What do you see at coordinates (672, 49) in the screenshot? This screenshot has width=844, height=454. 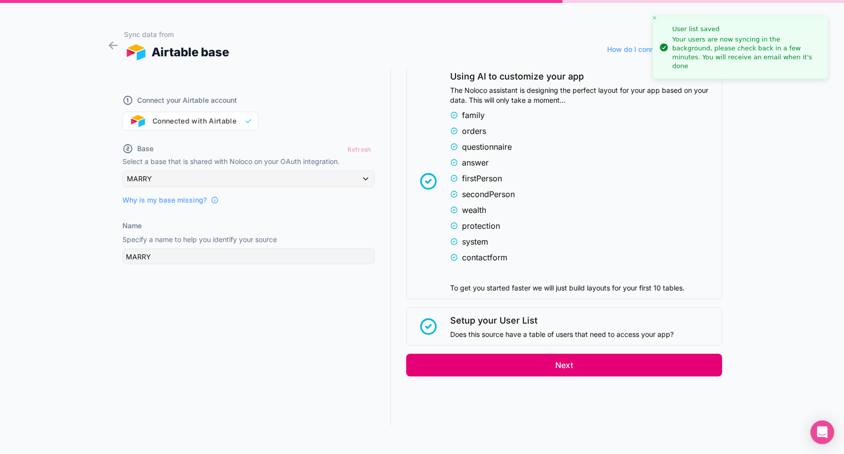 I see `a: How do I connect my Airtable base?` at bounding box center [672, 49].